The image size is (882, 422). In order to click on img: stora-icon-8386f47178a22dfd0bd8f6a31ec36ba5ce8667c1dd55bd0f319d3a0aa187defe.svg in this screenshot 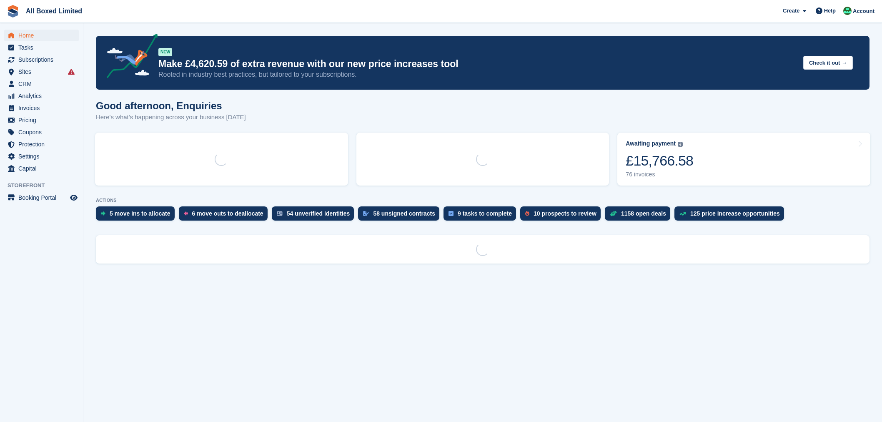, I will do `click(13, 11)`.